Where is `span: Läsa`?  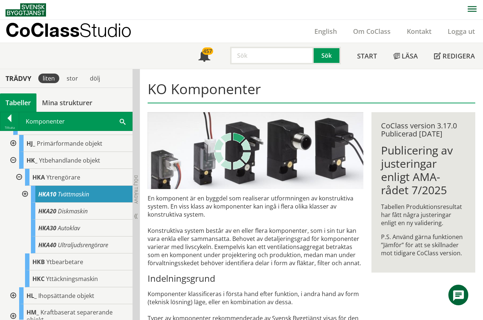 span: Läsa is located at coordinates (410, 56).